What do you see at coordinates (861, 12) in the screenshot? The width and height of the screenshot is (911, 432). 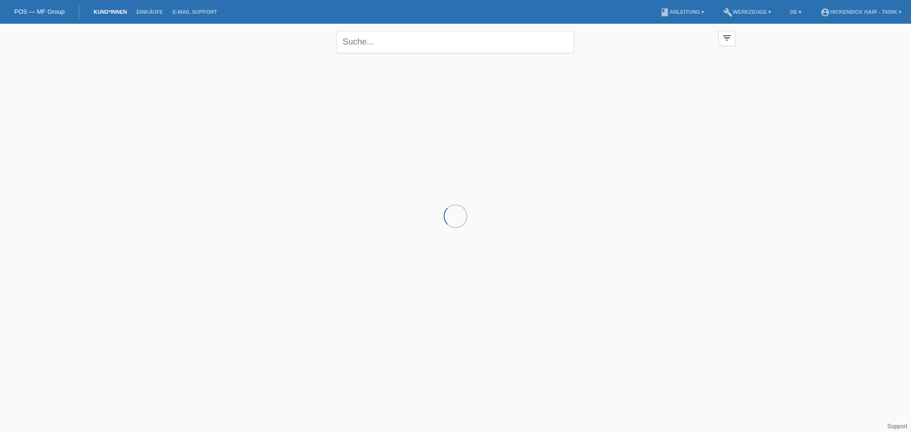 I see `a: account_circleHickenbick Hair - Tarik ▾` at bounding box center [861, 12].